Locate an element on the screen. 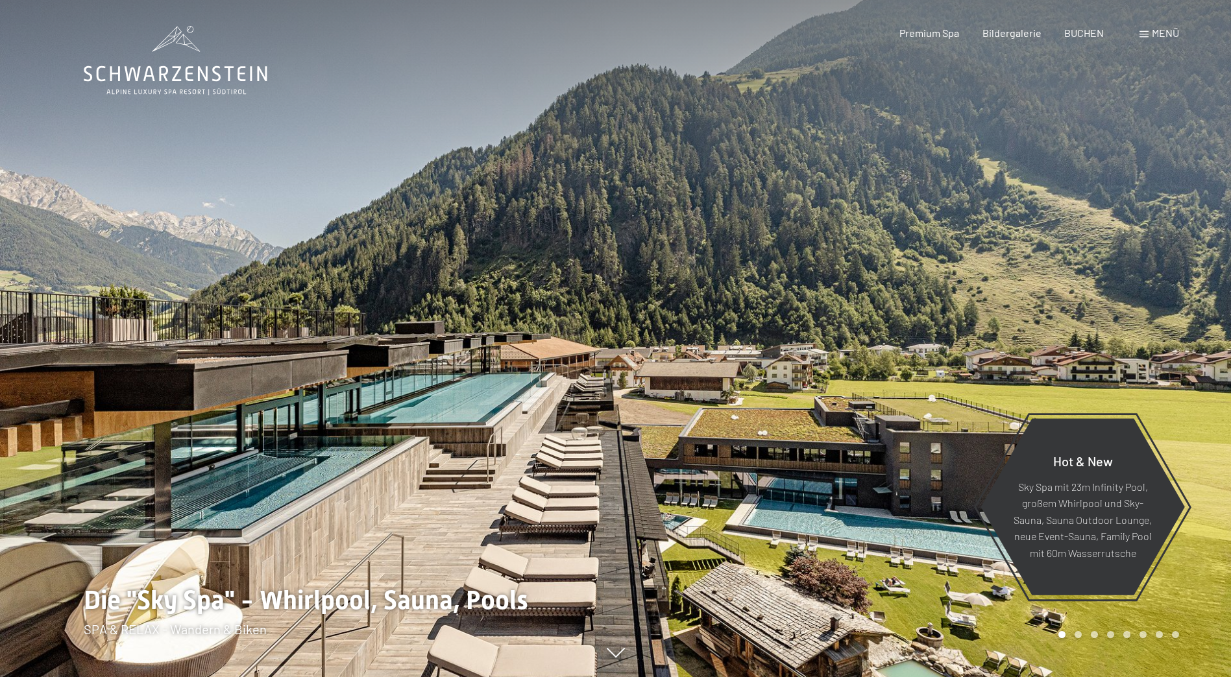  div: Carousel Page 5 is located at coordinates (1127, 635).